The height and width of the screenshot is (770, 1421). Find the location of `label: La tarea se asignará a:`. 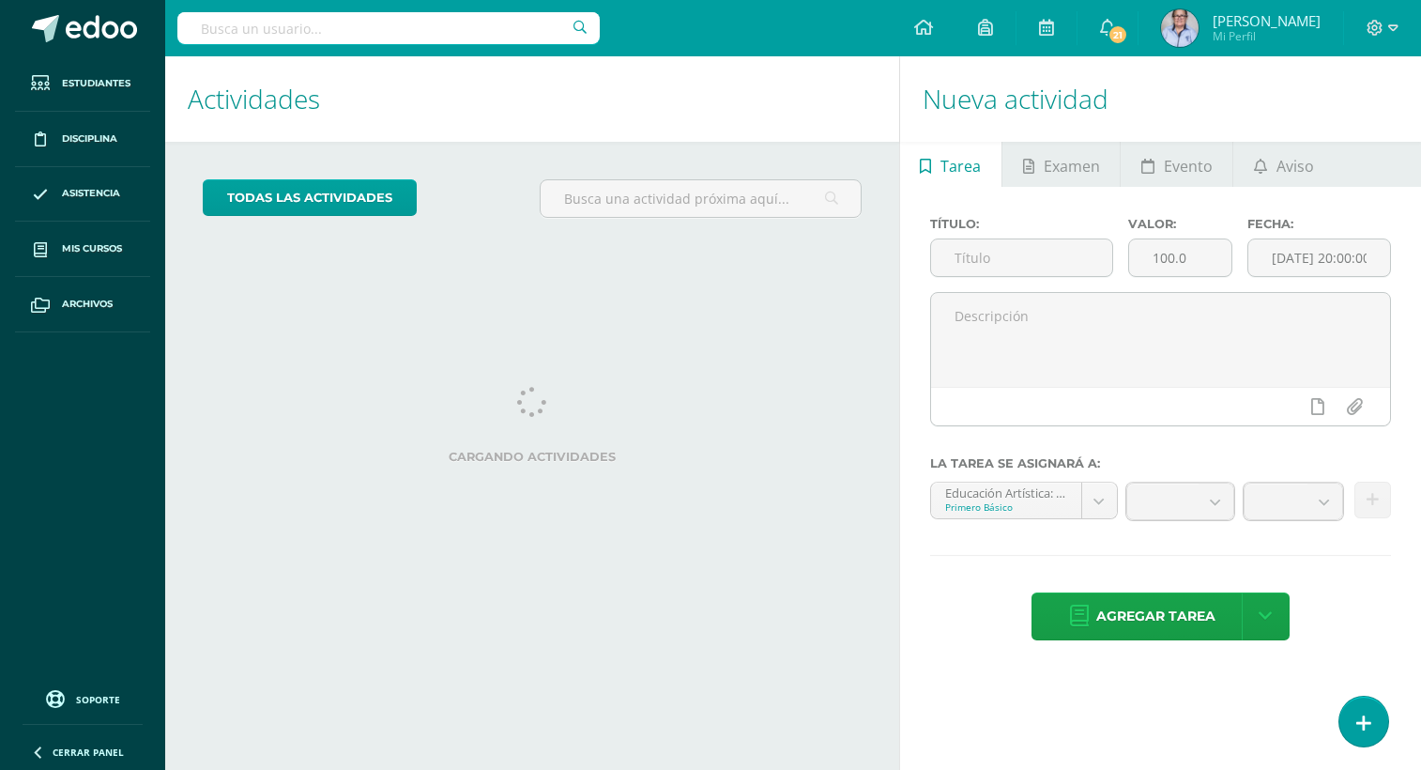

label: La tarea se asignará a: is located at coordinates (1160, 463).